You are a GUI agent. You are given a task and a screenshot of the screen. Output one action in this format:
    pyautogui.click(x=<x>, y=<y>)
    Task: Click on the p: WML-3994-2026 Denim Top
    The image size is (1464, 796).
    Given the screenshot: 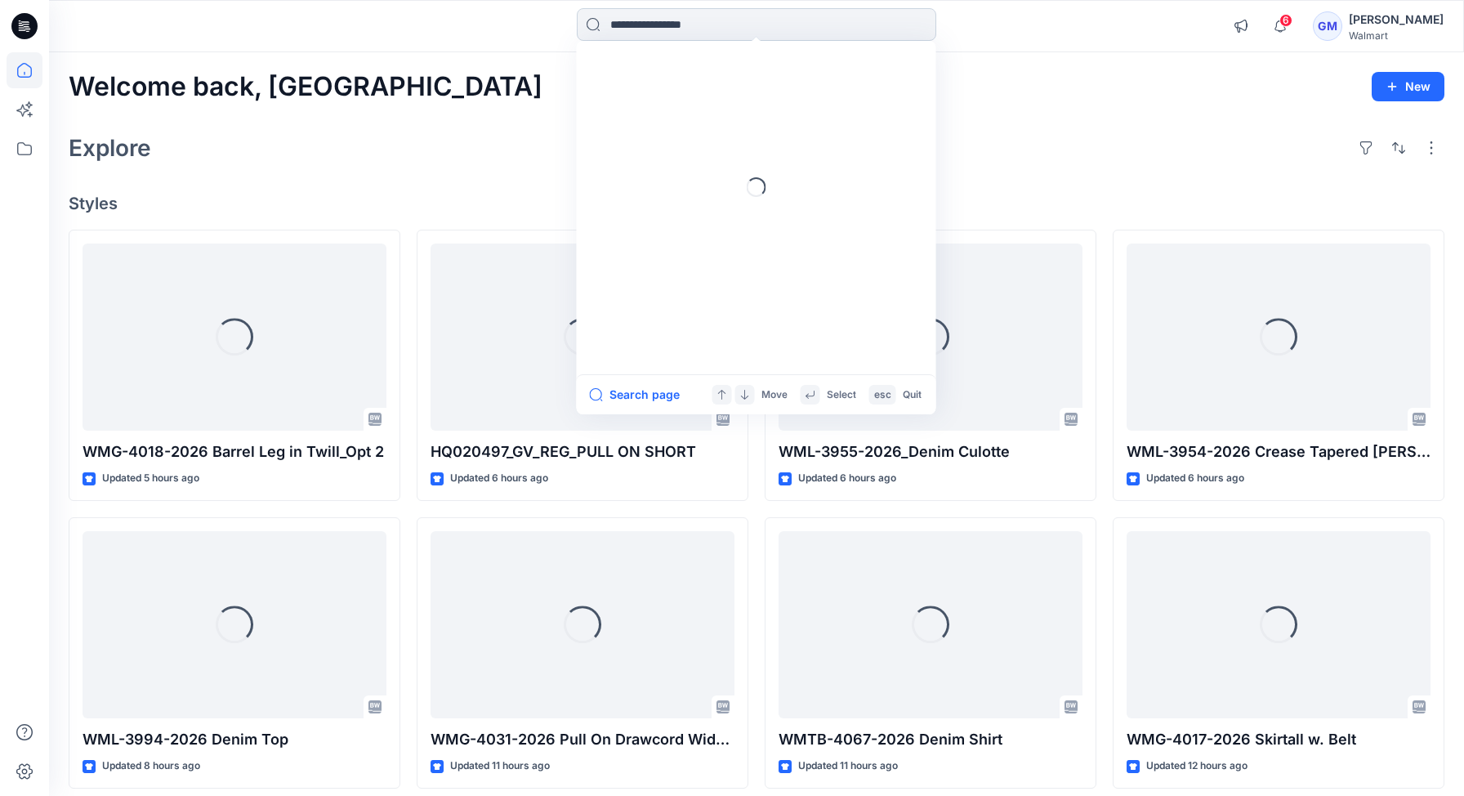 What is the action you would take?
    pyautogui.click(x=234, y=739)
    